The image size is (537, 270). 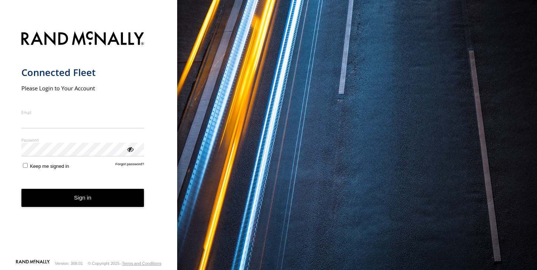 What do you see at coordinates (69, 263) in the screenshot?
I see `div: Version: 308.01` at bounding box center [69, 263].